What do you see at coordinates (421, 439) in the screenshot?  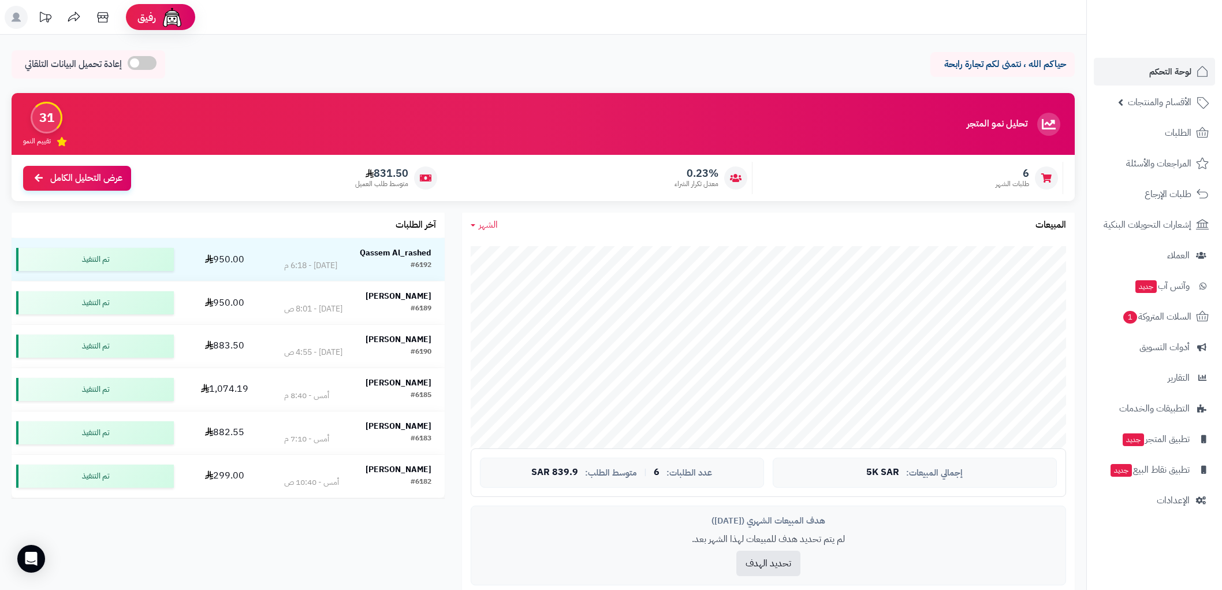 I see `div: #6183` at bounding box center [421, 439].